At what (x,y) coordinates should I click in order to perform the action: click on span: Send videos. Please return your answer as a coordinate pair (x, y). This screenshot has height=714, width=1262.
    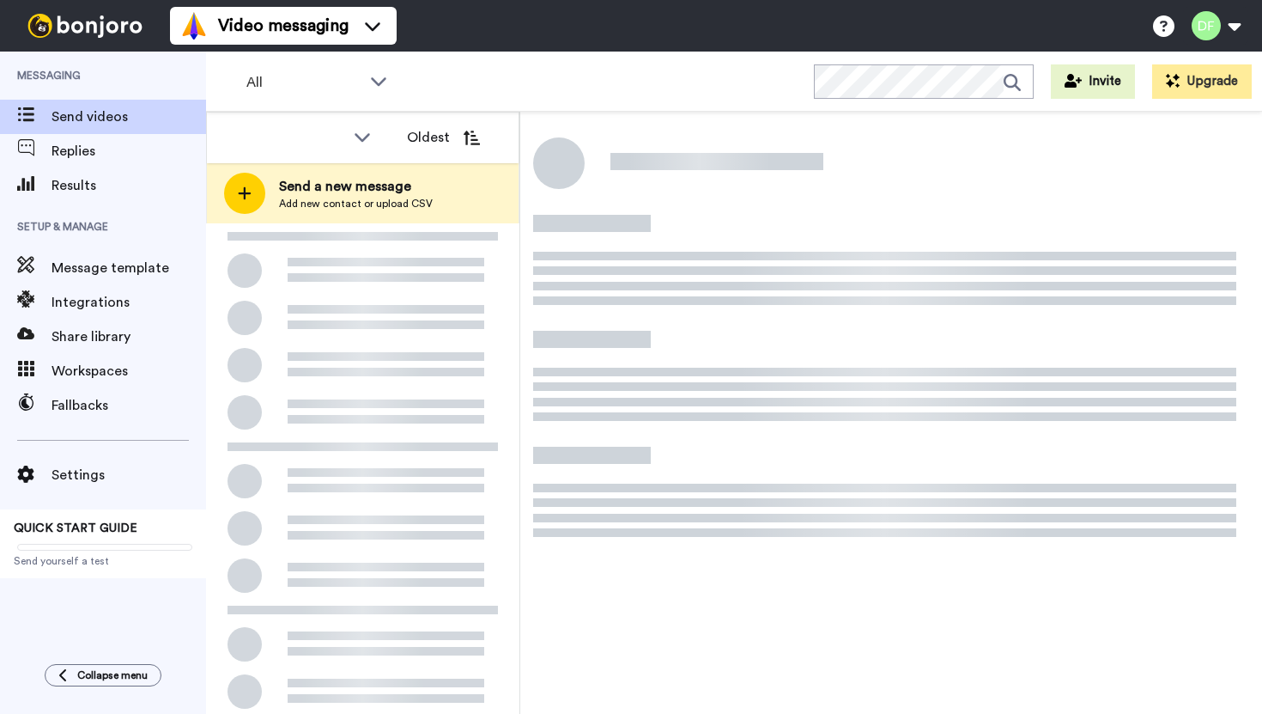
    Looking at the image, I should click on (129, 117).